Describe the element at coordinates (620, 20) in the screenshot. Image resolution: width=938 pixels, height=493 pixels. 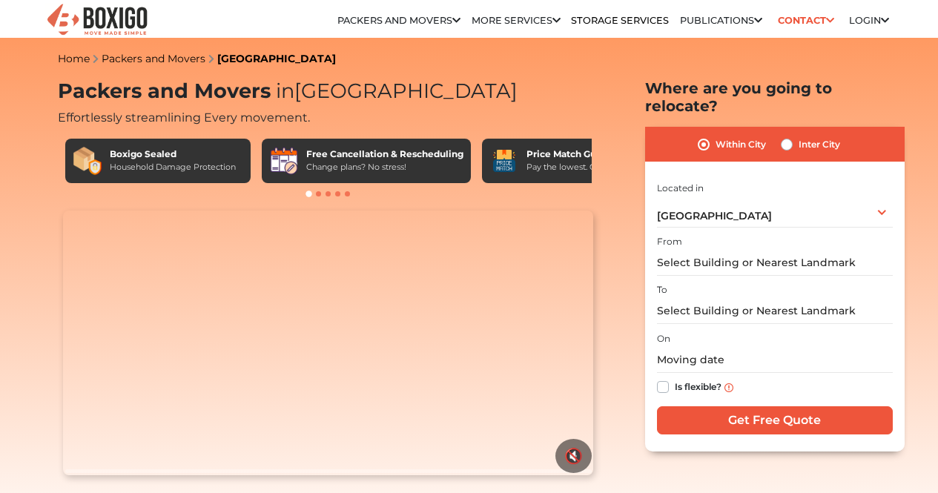
I see `a: Storage Services` at that location.